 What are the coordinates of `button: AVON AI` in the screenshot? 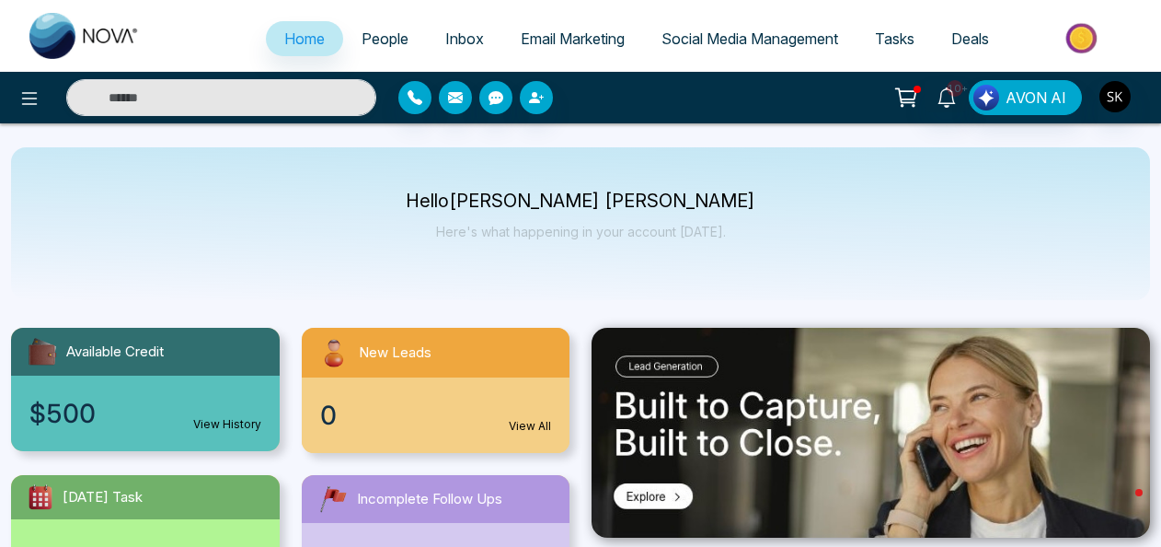 It's located at (1025, 98).